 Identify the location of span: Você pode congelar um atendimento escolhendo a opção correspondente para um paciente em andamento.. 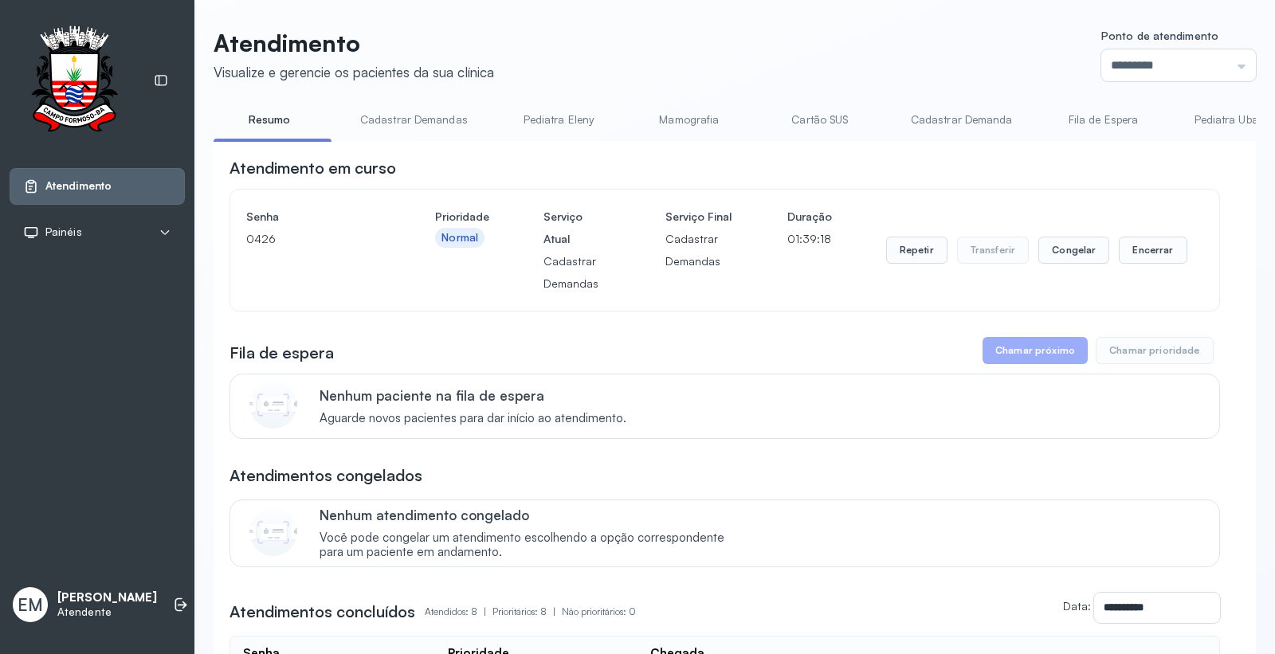
(530, 546).